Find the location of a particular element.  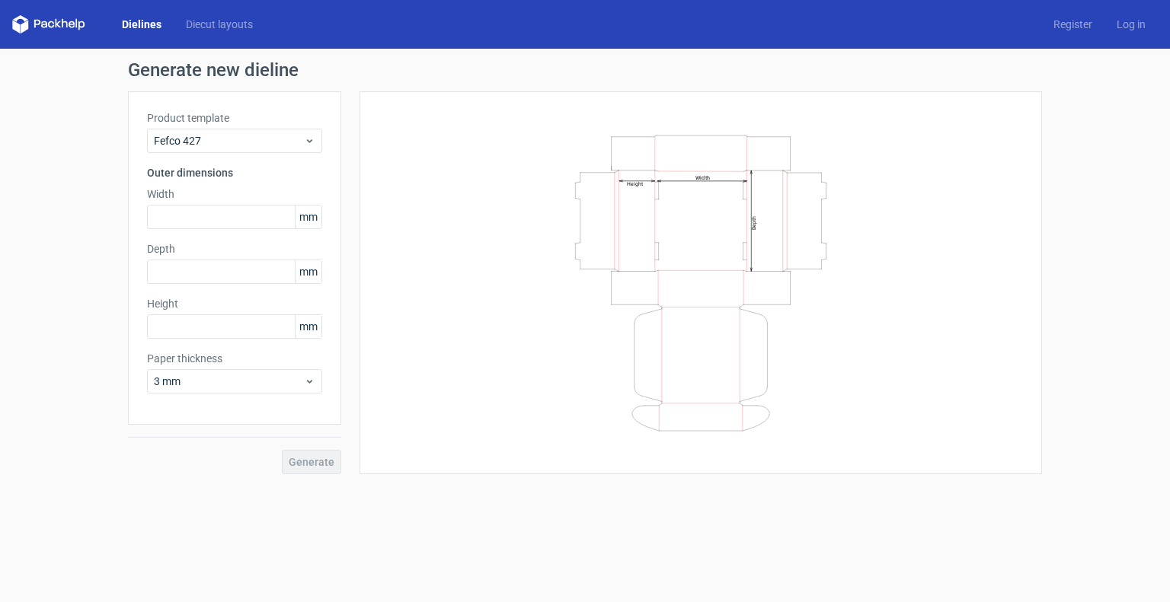

span: 3 mm is located at coordinates (228, 382).